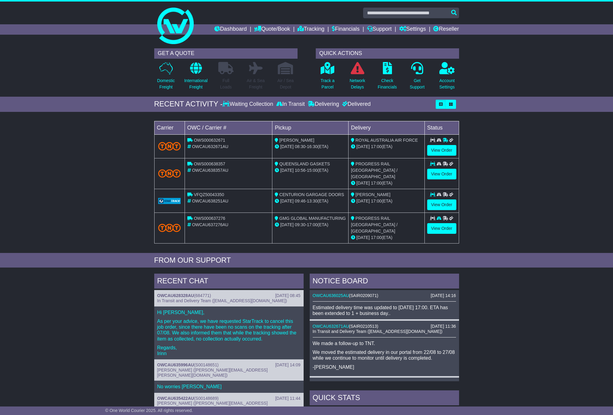 This screenshot has height=415, width=613. I want to click on p: International Freight, so click(196, 84).